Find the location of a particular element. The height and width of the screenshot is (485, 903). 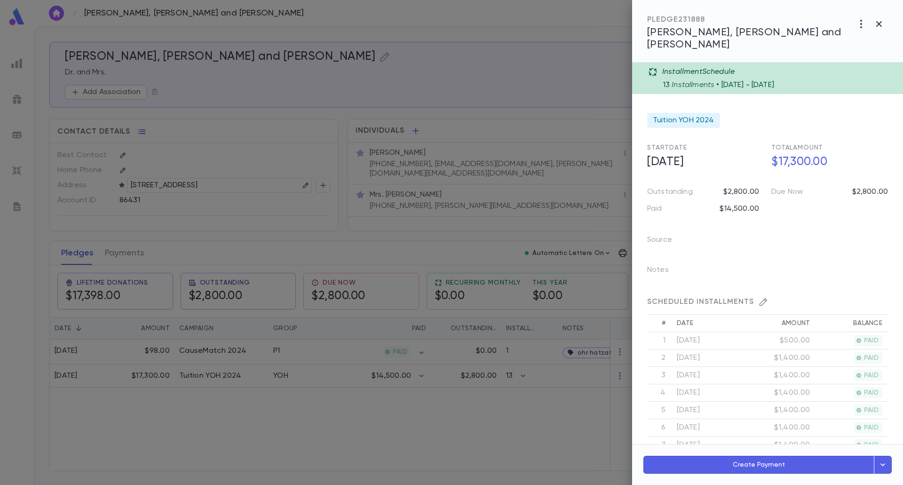

th: 4 is located at coordinates (659, 393).